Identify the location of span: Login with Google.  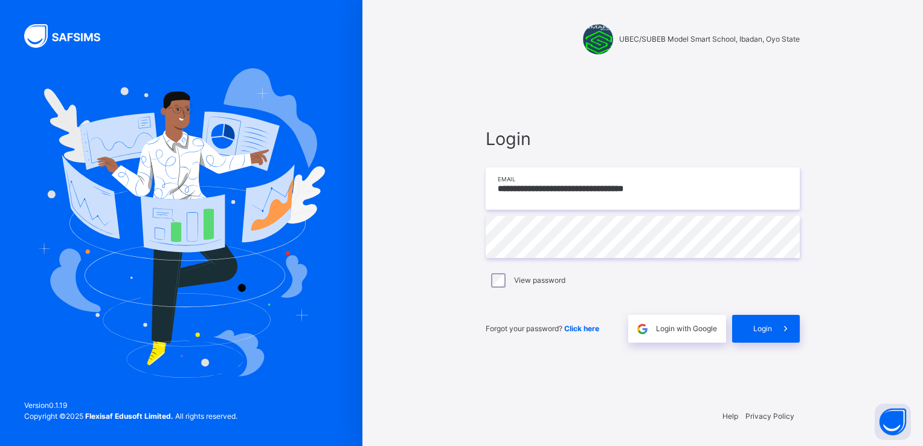
(686, 329).